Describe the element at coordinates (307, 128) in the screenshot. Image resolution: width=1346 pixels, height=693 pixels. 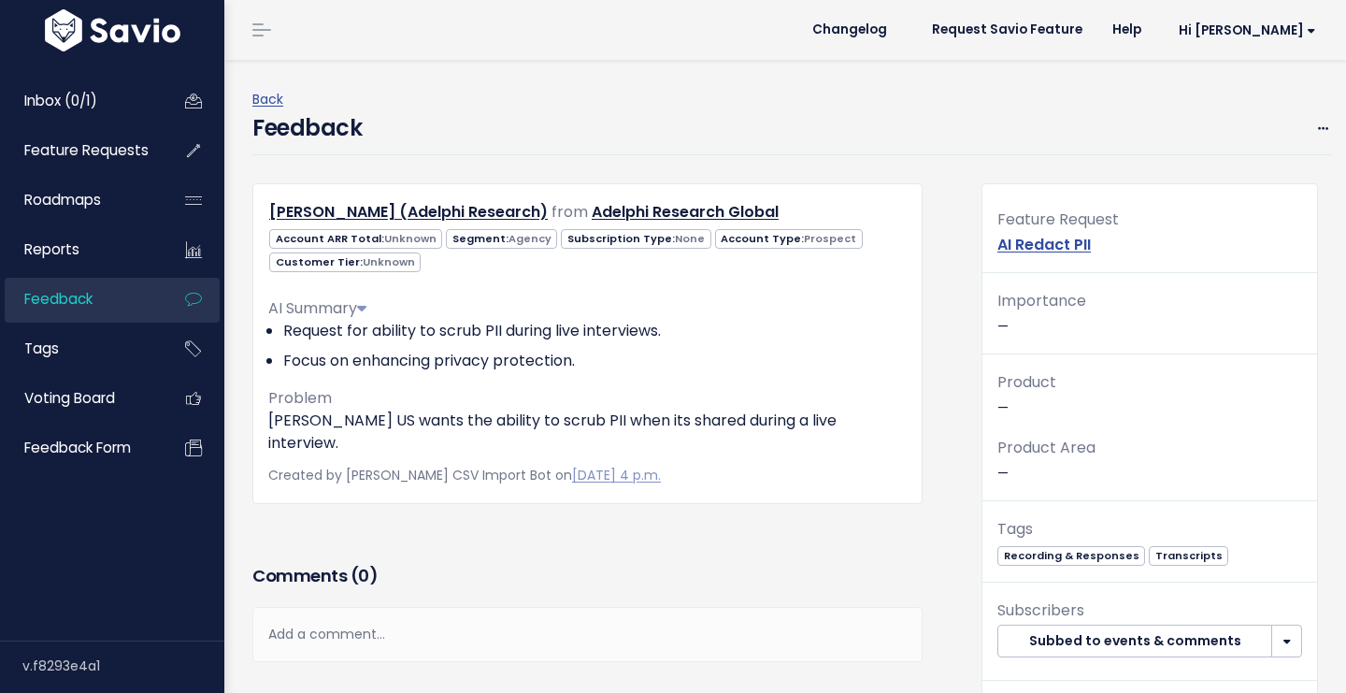
I see `h4: Feedback` at that location.